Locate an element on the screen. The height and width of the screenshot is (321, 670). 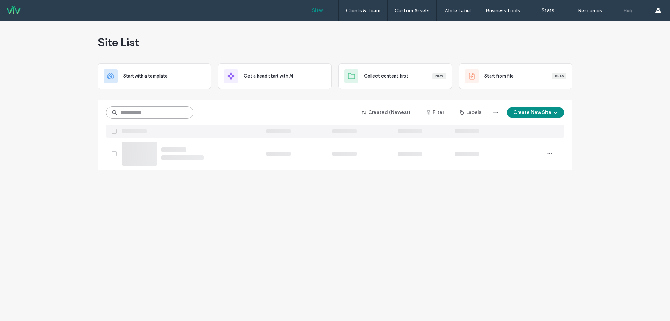
label: Custom Assets is located at coordinates (412, 10).